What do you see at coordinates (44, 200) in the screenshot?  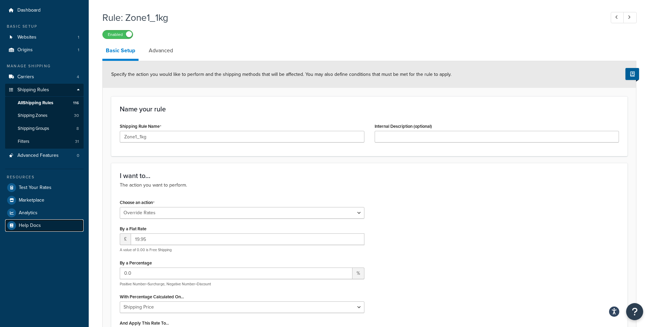 I see `li: Marketplace` at bounding box center [44, 200].